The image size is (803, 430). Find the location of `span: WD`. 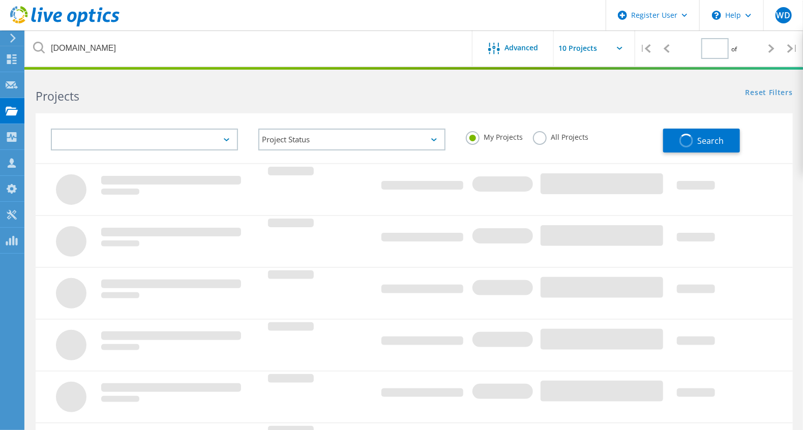

span: WD is located at coordinates (783, 15).